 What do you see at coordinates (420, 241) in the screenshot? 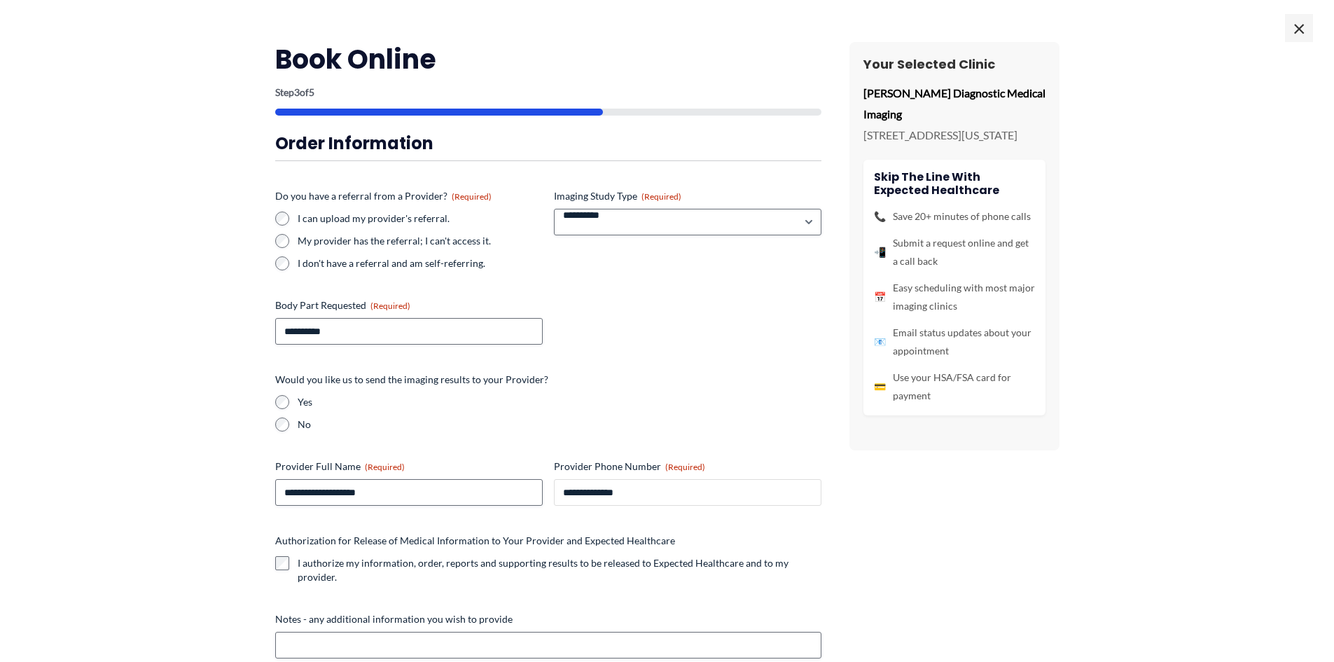
I see `label: My provider has the referral; I can't access it.` at bounding box center [420, 241].